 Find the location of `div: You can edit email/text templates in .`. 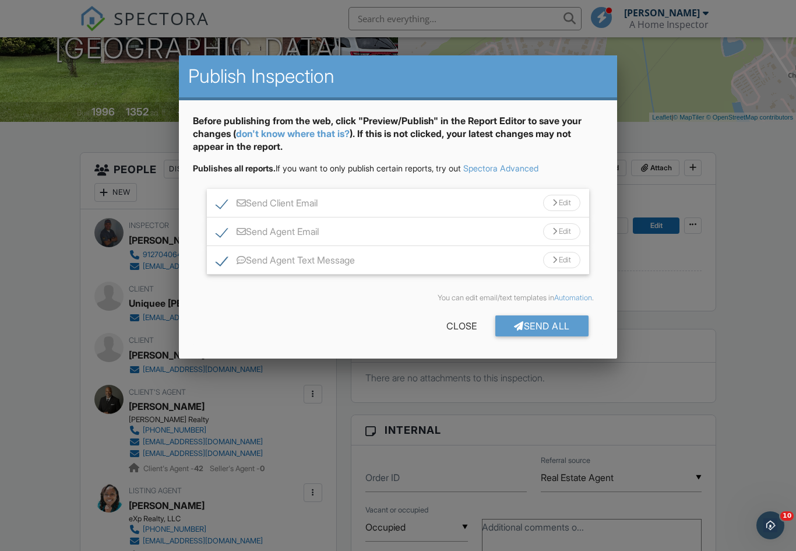

div: You can edit email/text templates in . is located at coordinates (398, 298).